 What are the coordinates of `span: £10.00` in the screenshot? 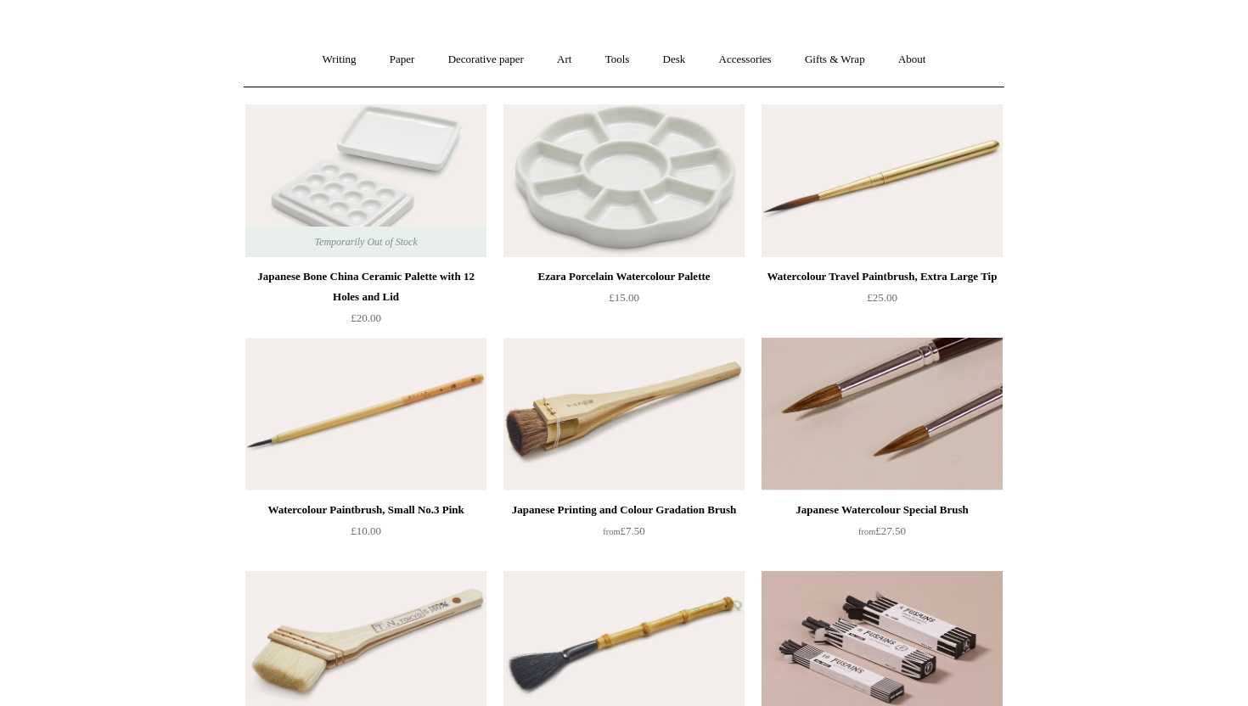 It's located at (366, 531).